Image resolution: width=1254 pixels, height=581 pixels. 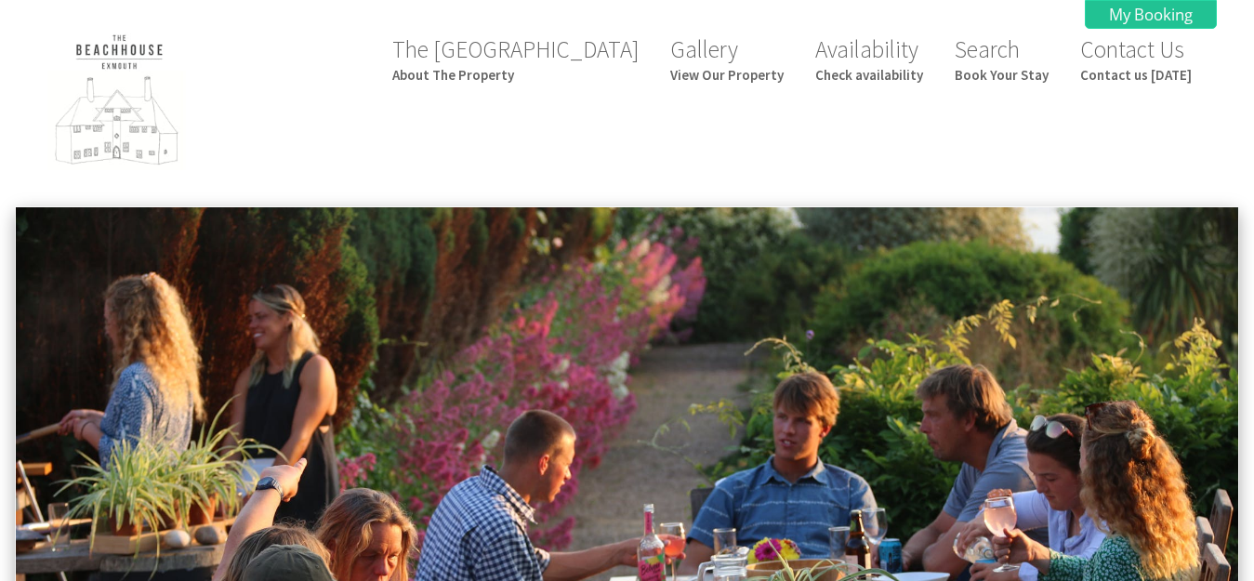 What do you see at coordinates (1001, 74) in the screenshot?
I see `small: Book Your Stay` at bounding box center [1001, 74].